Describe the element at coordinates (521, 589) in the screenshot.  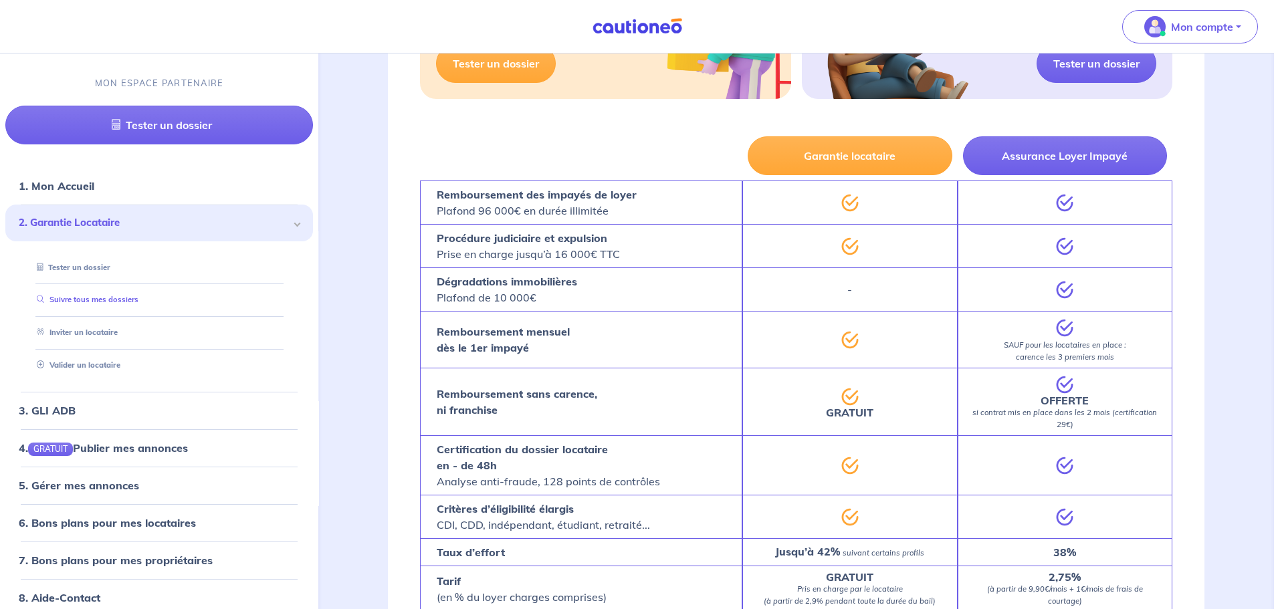
I see `p: (en % du loyer charges comprises)` at that location.